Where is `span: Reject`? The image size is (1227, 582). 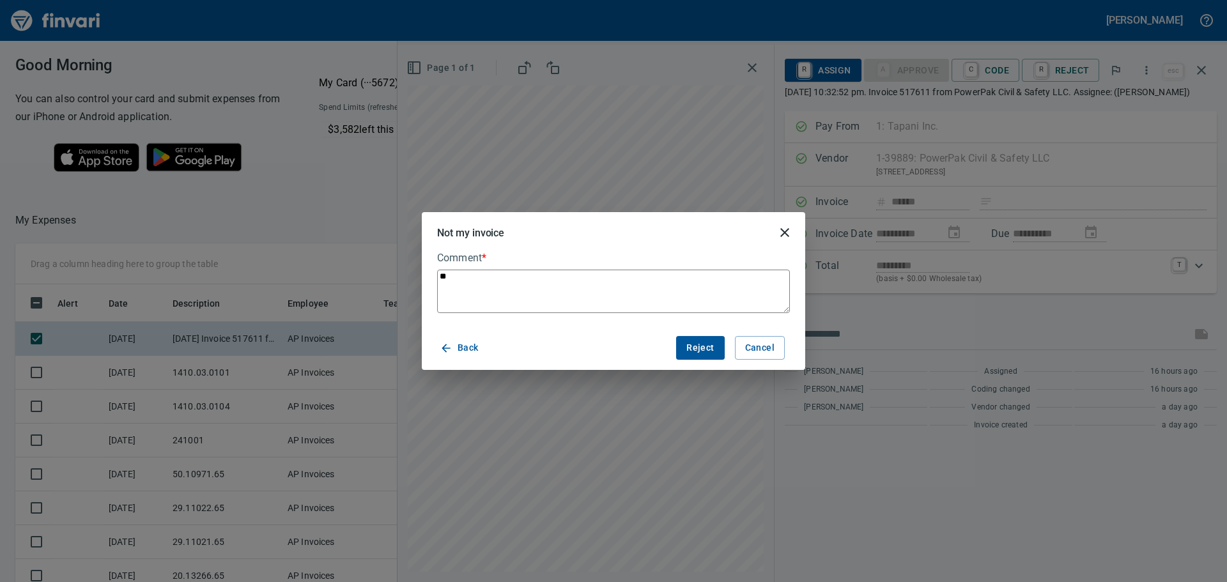
span: Reject is located at coordinates (700, 348).